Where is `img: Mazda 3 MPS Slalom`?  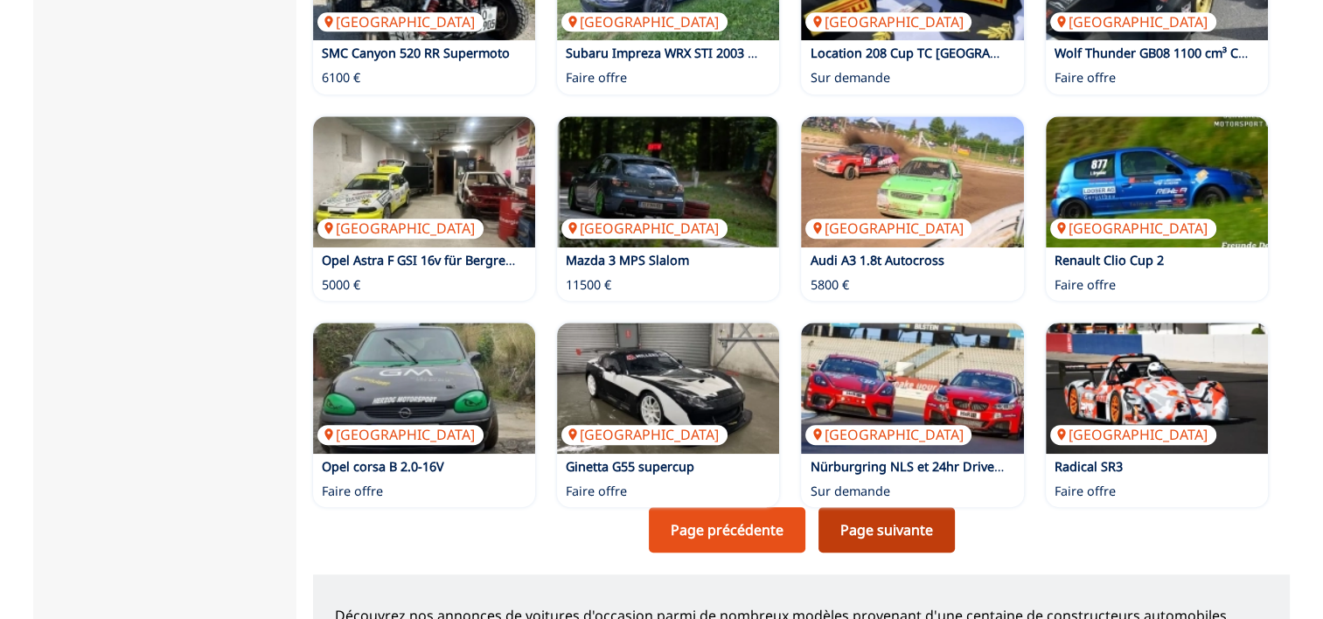 img: Mazda 3 MPS Slalom is located at coordinates (668, 182).